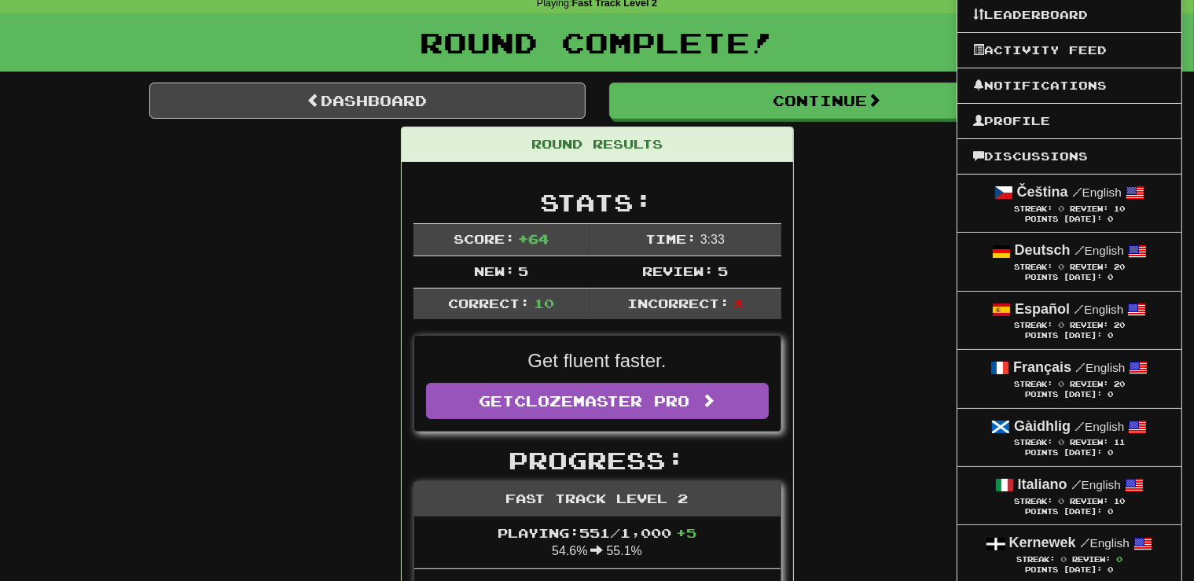  I want to click on h1: Round Complete!, so click(597, 42).